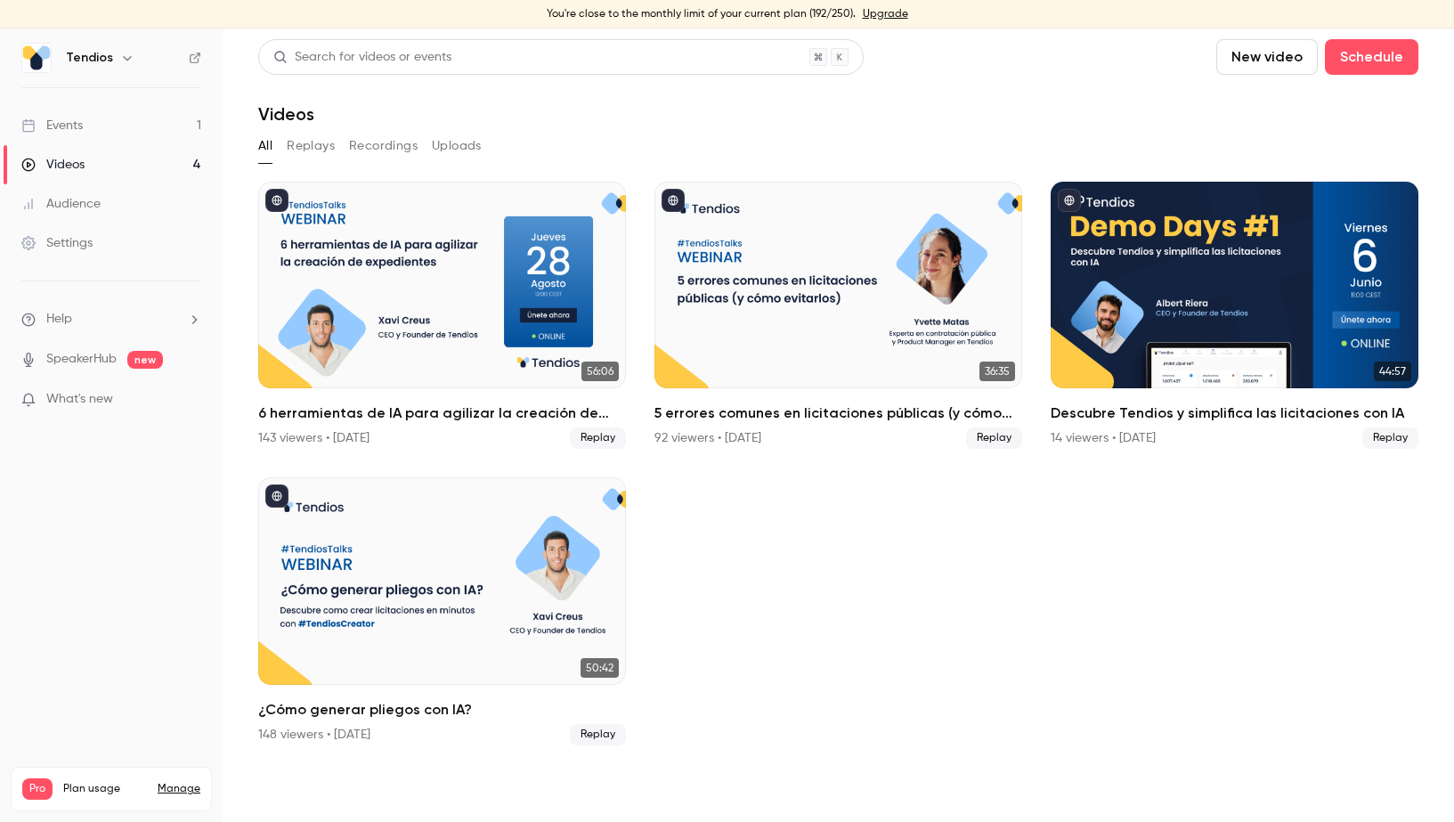  I want to click on h6: Tendios, so click(89, 58).